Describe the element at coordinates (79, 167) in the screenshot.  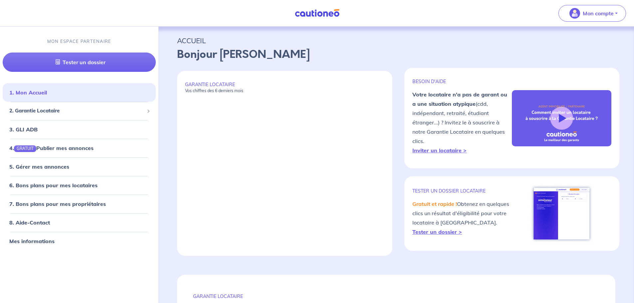
I see `div: 5. Gérer mes annonces` at that location.